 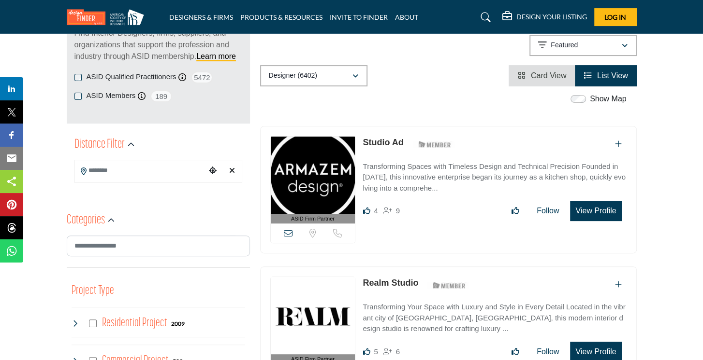 What do you see at coordinates (595, 211) in the screenshot?
I see `button: View Profile` at bounding box center [595, 211].